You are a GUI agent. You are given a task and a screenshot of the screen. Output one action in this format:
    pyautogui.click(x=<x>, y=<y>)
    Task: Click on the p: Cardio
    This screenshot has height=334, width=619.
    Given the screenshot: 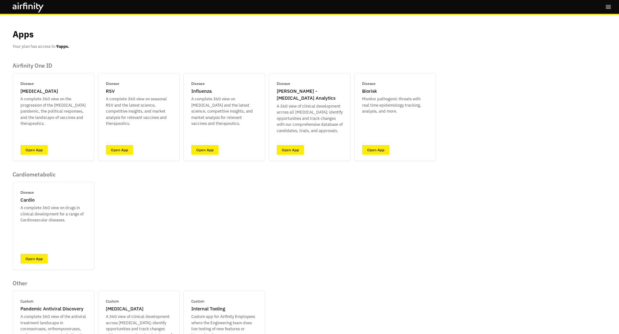 What is the action you would take?
    pyautogui.click(x=27, y=200)
    